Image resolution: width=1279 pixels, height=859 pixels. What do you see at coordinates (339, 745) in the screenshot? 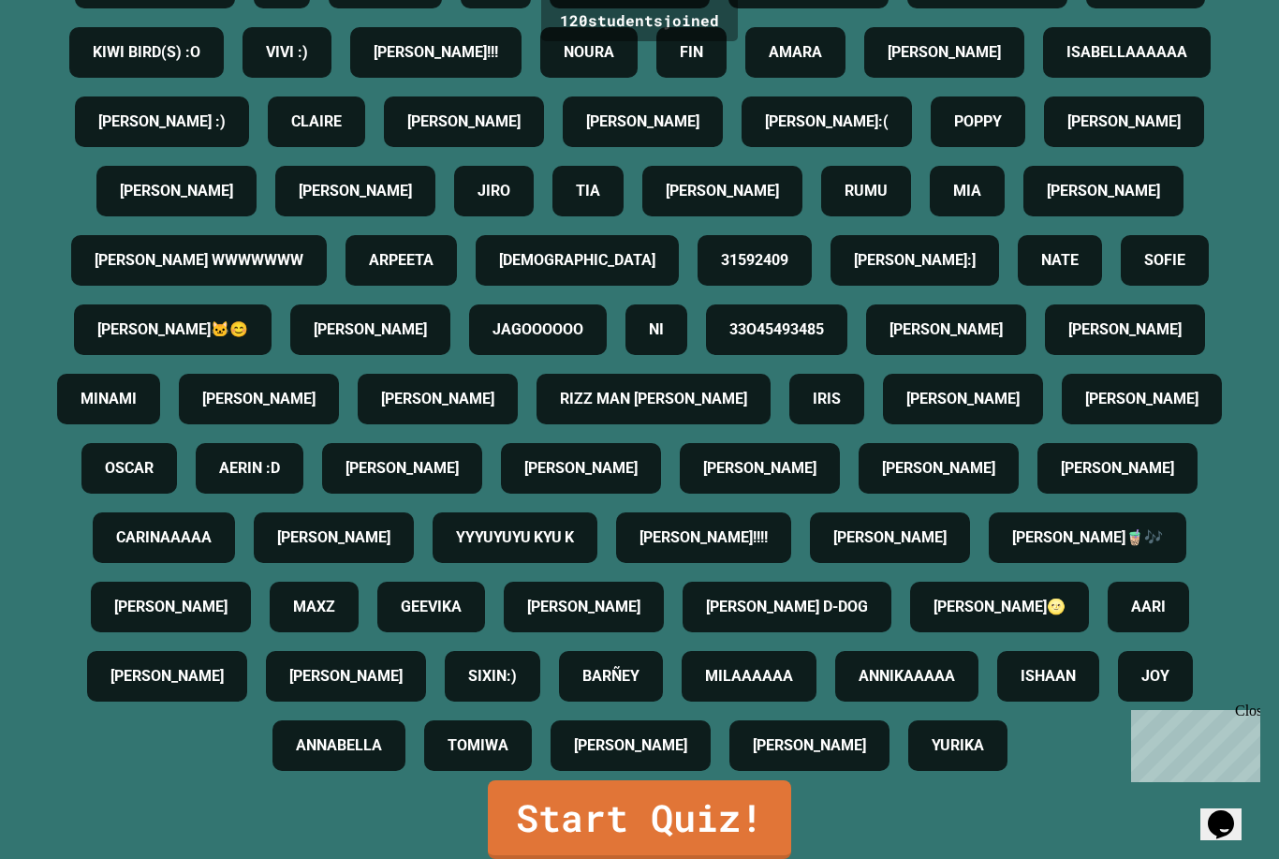
I see `h4: ANNABELLA` at bounding box center [339, 745].